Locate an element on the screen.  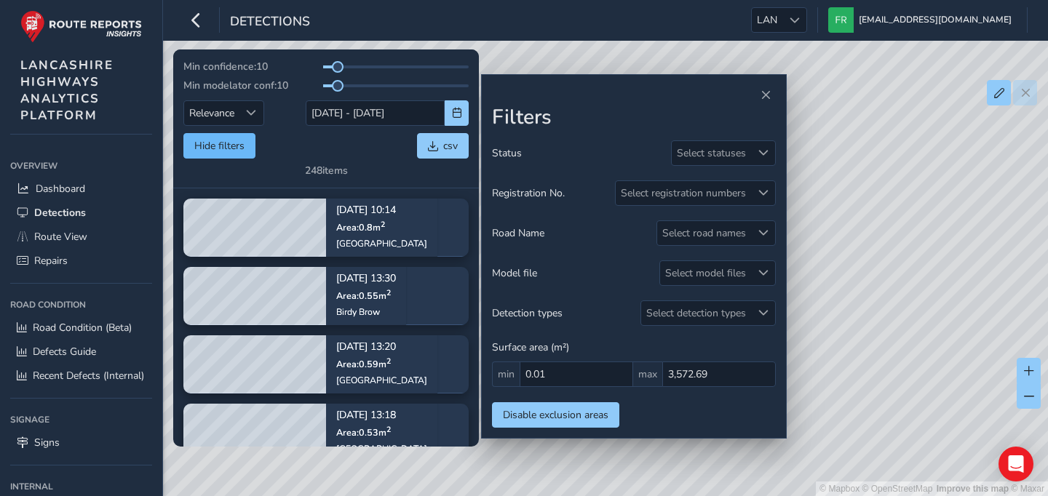
div: Road Condition is located at coordinates (81, 305).